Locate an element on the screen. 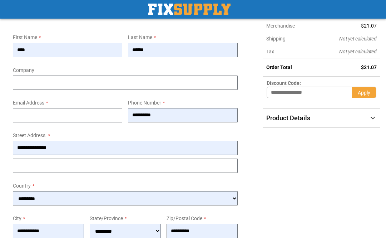 This screenshot has width=386, height=247. span: Company is located at coordinates (24, 70).